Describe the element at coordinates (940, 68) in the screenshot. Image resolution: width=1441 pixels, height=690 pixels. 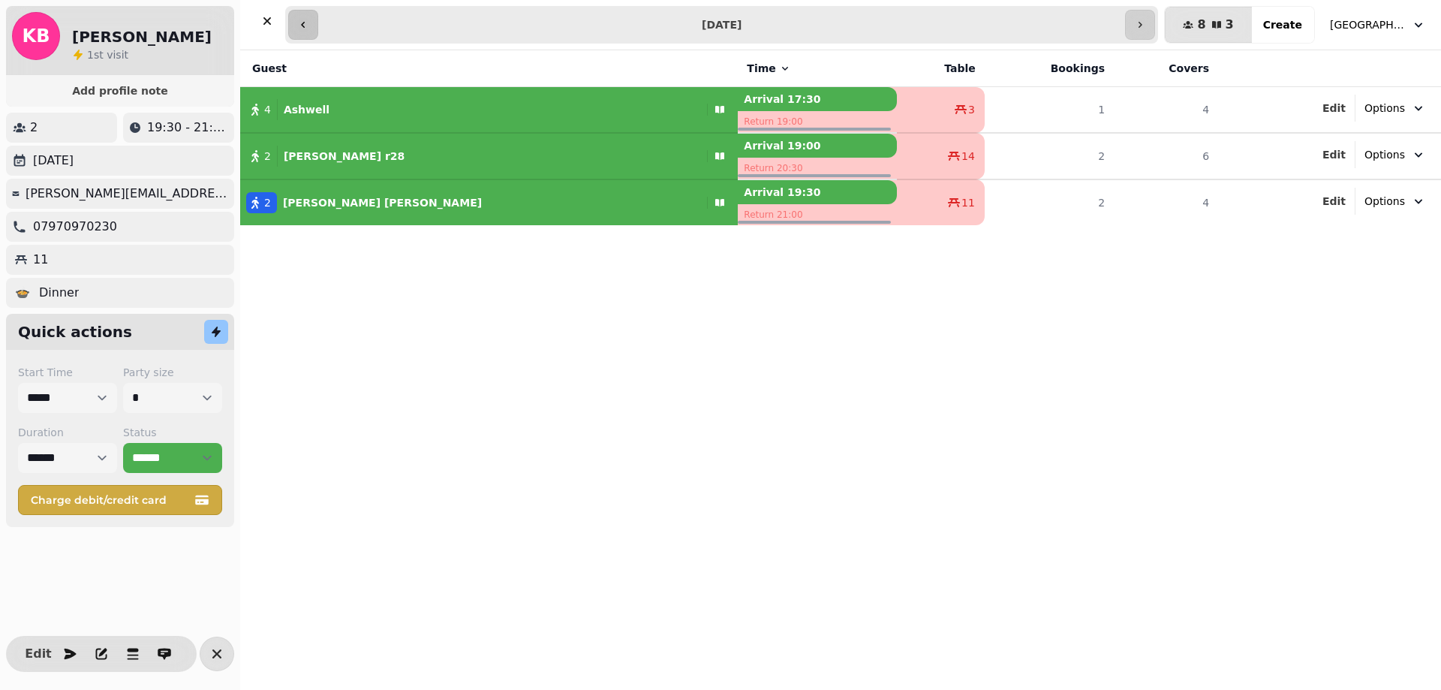
I see `th: Table` at that location.